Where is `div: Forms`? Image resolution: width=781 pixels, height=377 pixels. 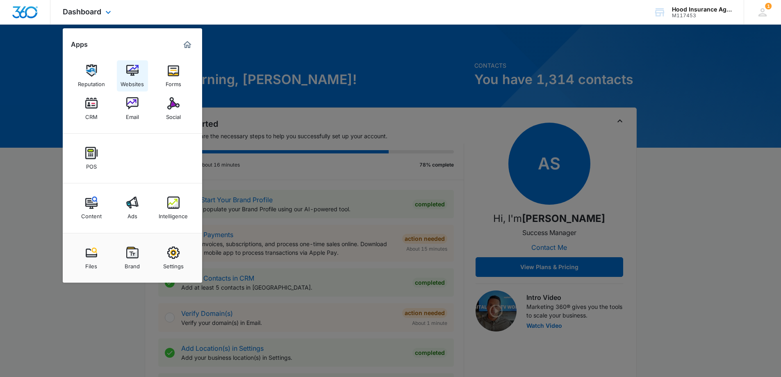 div: Forms is located at coordinates (173, 82).